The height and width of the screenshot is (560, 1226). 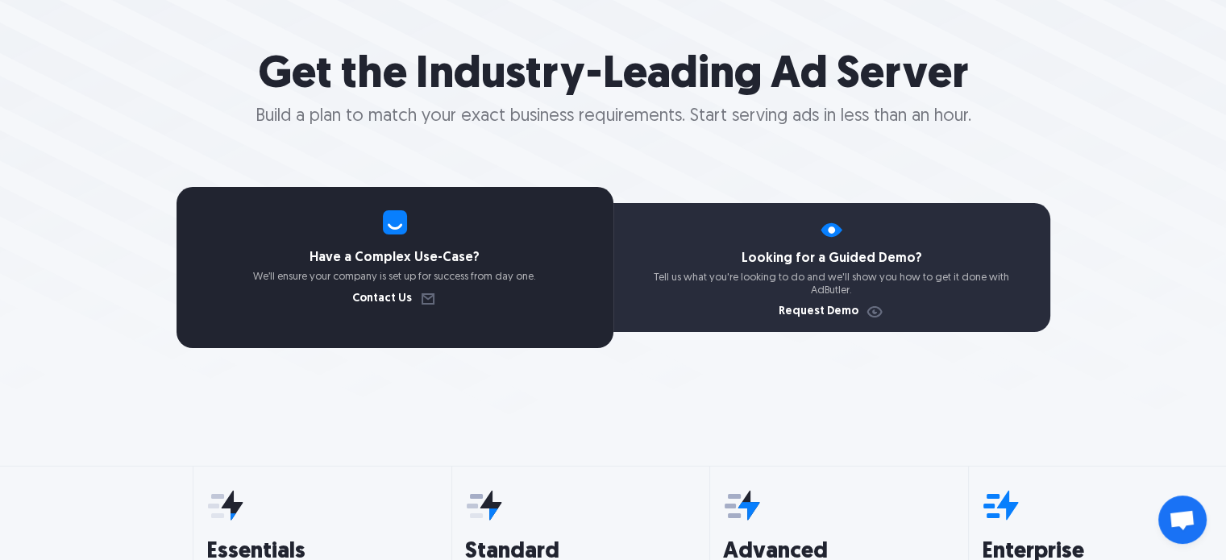 I want to click on p: Tell us what you're looking to do and we'll show you how to get it done with AdButler., so click(x=832, y=284).